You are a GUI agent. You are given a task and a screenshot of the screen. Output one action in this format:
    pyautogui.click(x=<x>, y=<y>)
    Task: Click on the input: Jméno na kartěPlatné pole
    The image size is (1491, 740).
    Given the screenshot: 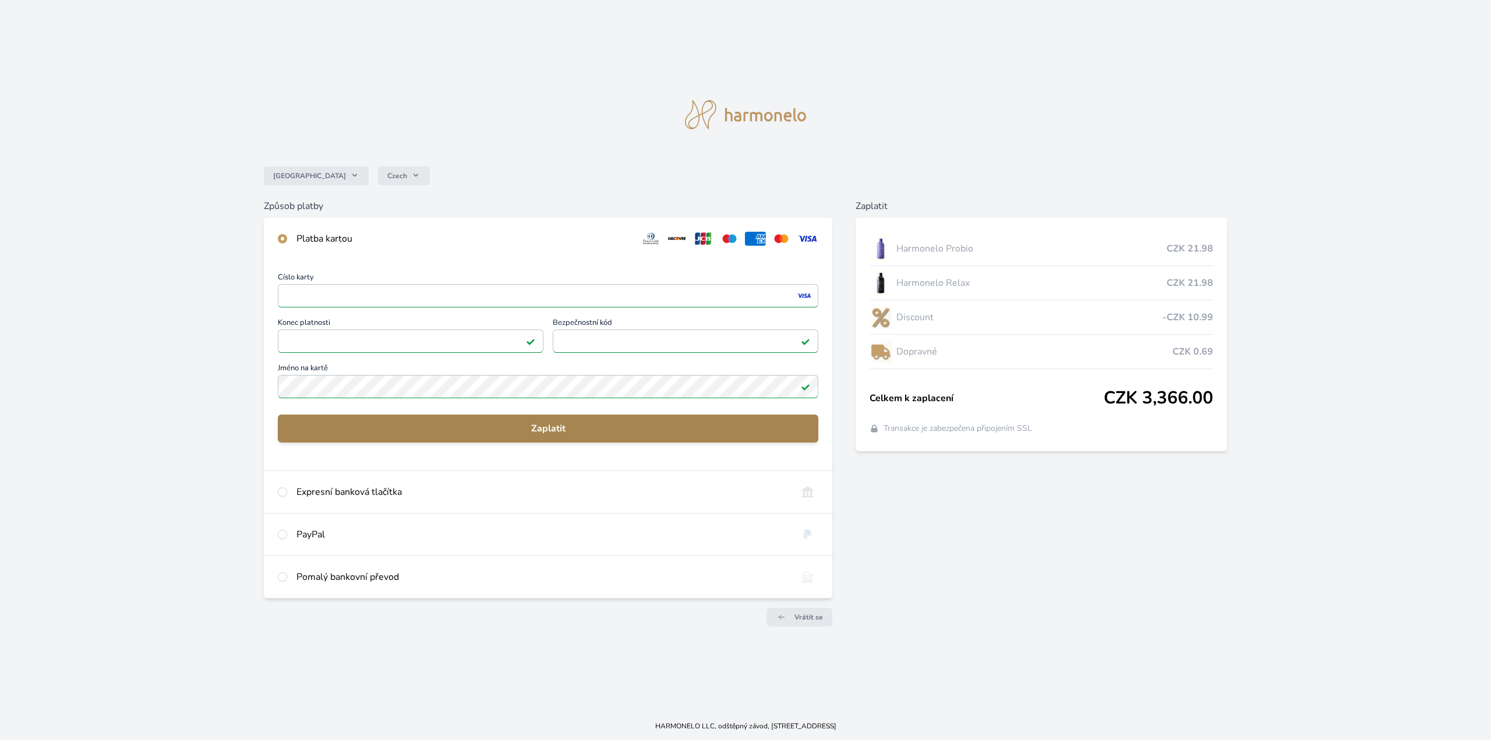 What is the action you would take?
    pyautogui.click(x=548, y=387)
    